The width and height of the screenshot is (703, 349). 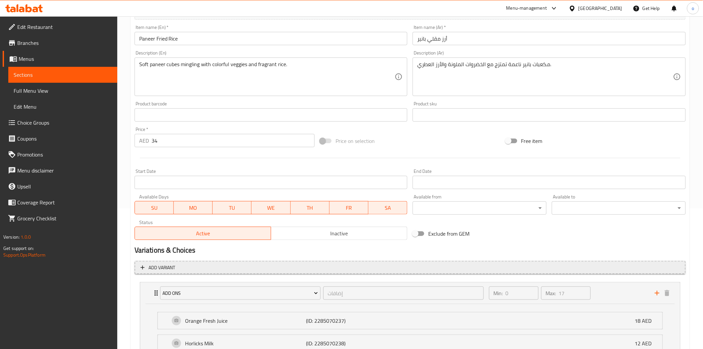 What do you see at coordinates (60, 218) in the screenshot?
I see `a: Grocery Checklist` at bounding box center [60, 218].